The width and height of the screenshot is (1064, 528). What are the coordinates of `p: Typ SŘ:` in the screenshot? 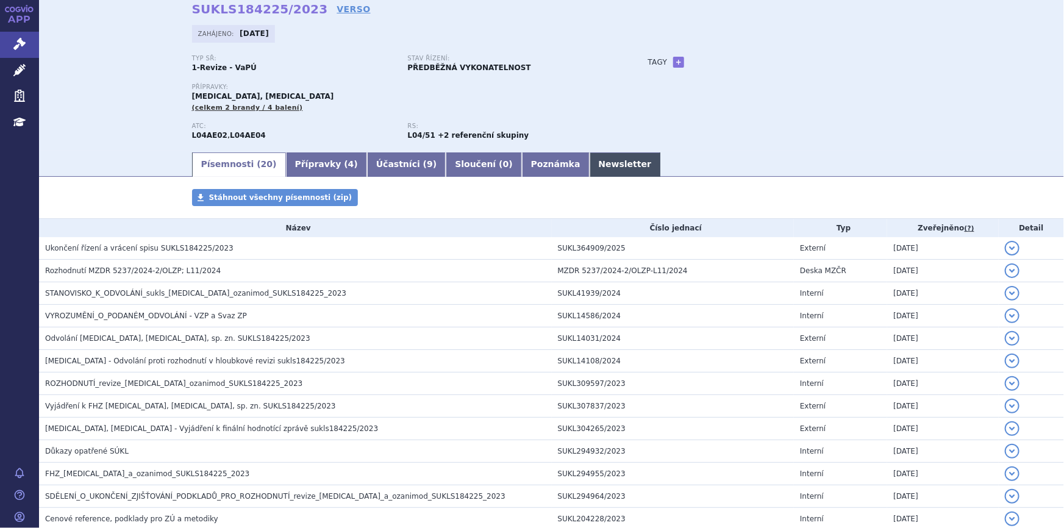 It's located at (294, 59).